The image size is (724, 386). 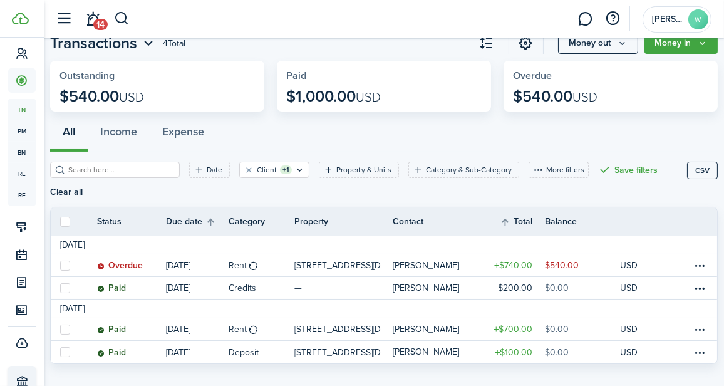 What do you see at coordinates (468, 170) in the screenshot?
I see `filter-tag-label: Category & Sub-Category` at bounding box center [468, 170].